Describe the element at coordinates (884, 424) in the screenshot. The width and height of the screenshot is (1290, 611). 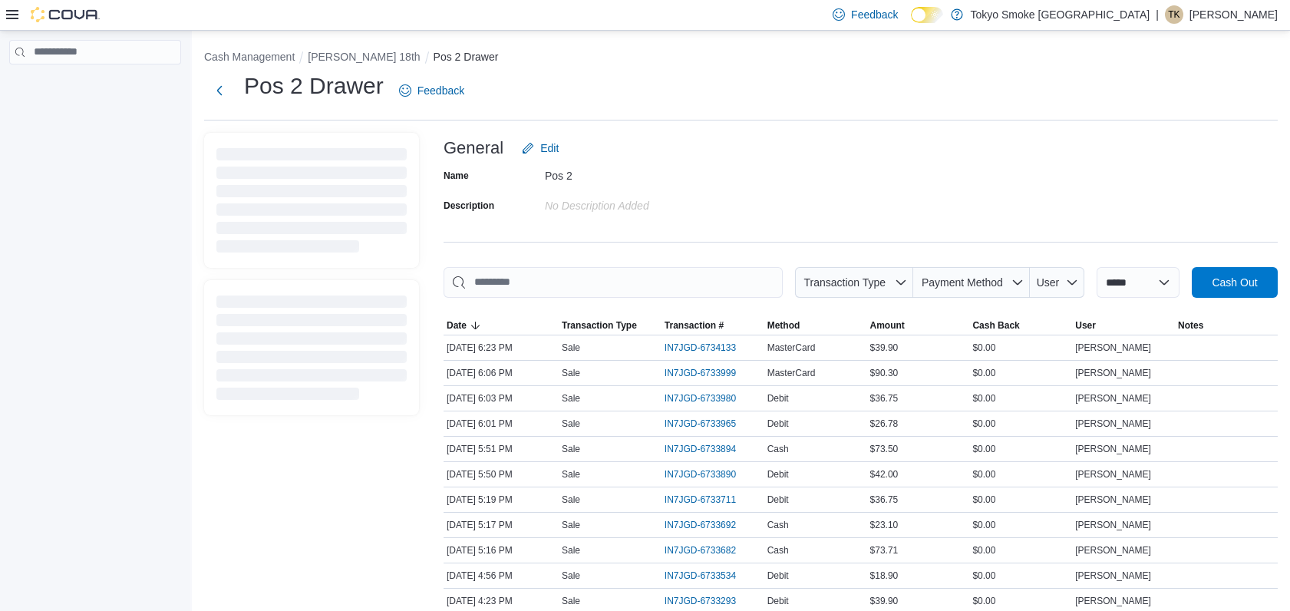
I see `span: $26.78` at that location.